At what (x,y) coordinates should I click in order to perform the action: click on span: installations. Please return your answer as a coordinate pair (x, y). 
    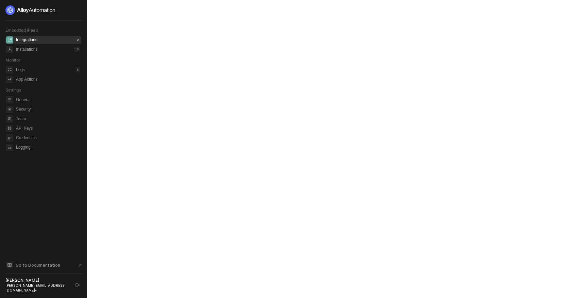
    Looking at the image, I should click on (10, 49).